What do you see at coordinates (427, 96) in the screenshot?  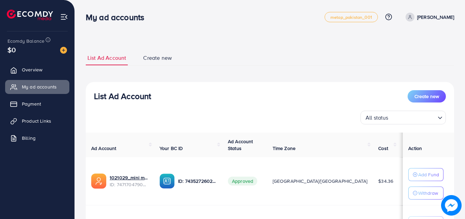 I see `button: Create new` at bounding box center [427, 96].